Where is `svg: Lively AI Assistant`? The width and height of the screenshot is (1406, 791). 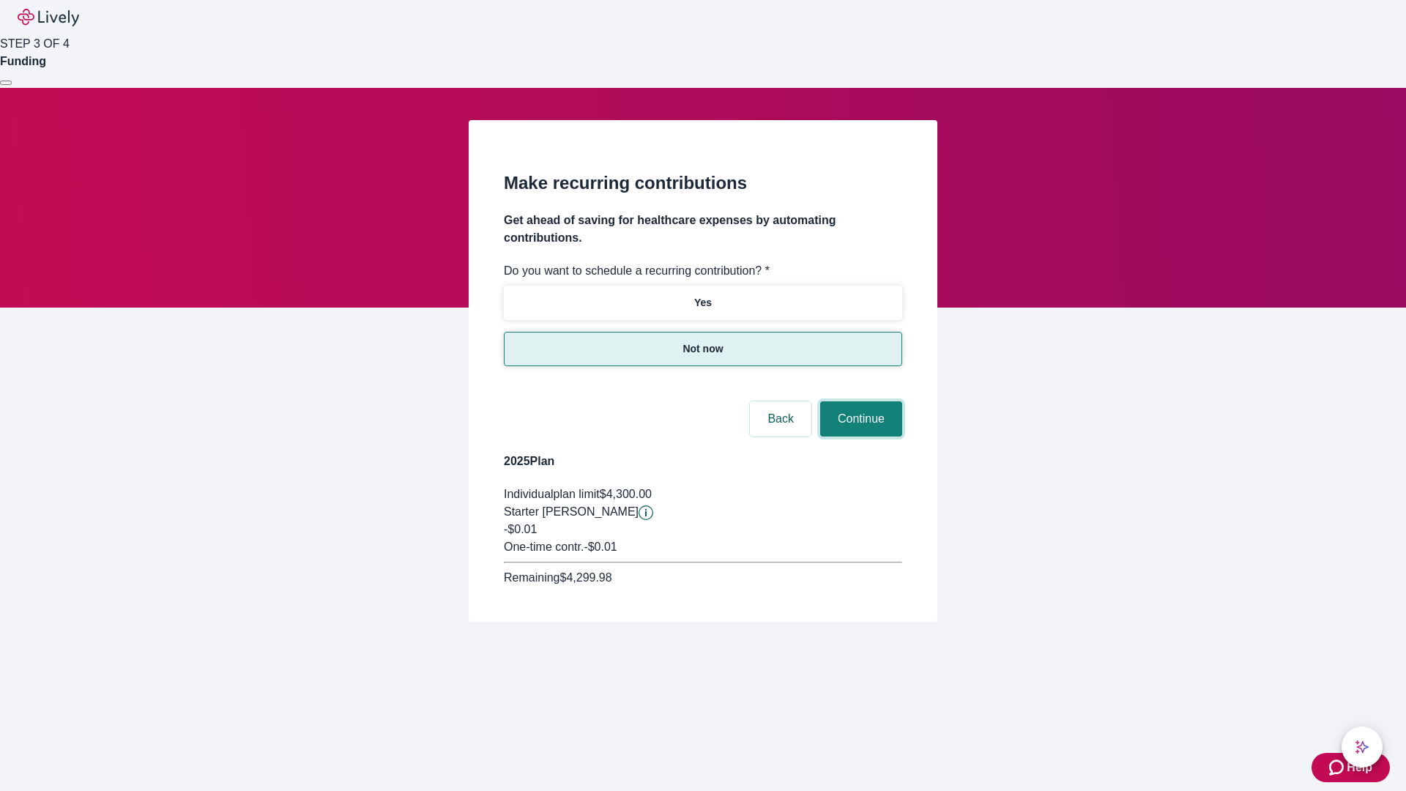 svg: Lively AI Assistant is located at coordinates (1362, 747).